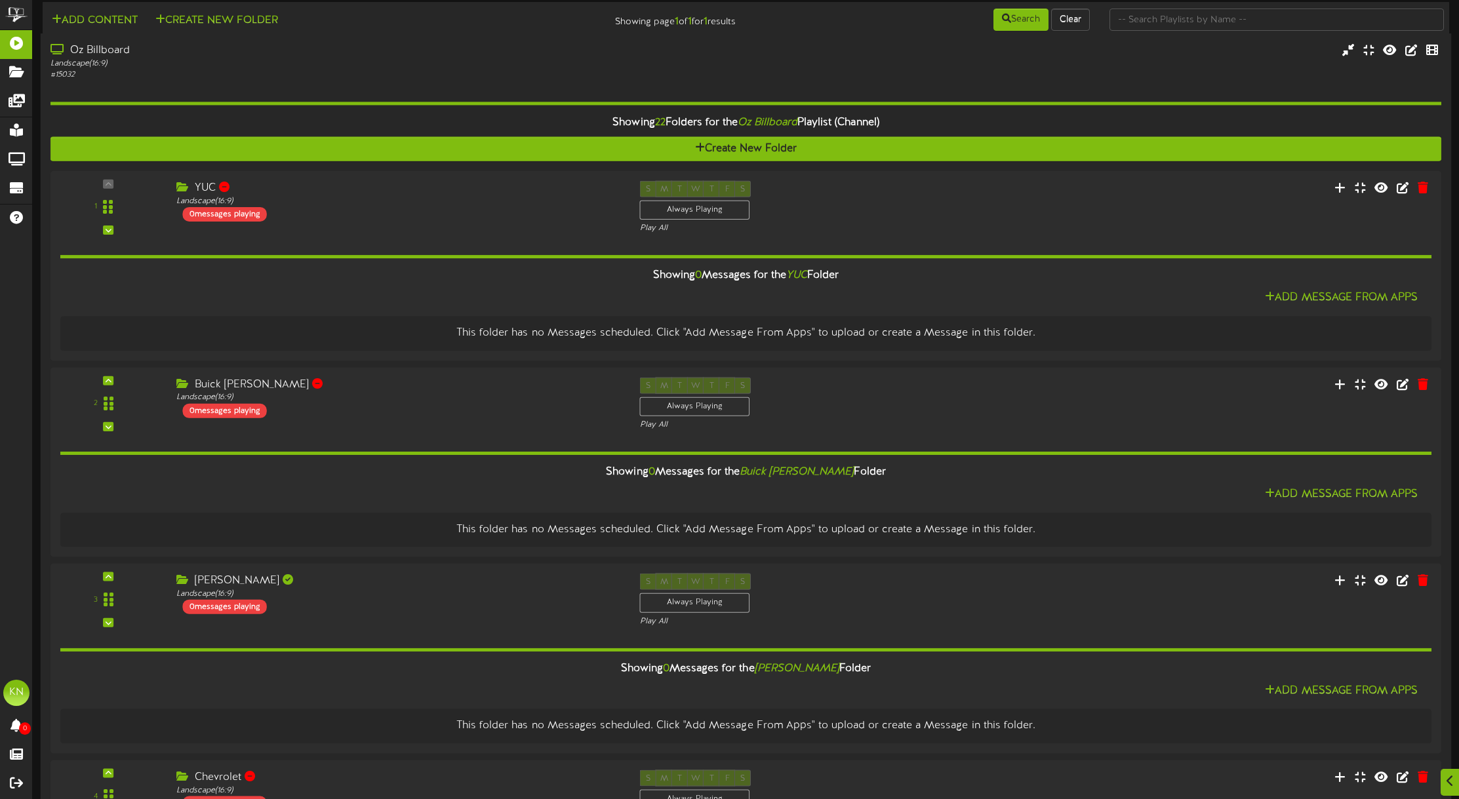 The width and height of the screenshot is (1459, 799). Describe the element at coordinates (398, 778) in the screenshot. I see `div: Chevrolet` at that location.